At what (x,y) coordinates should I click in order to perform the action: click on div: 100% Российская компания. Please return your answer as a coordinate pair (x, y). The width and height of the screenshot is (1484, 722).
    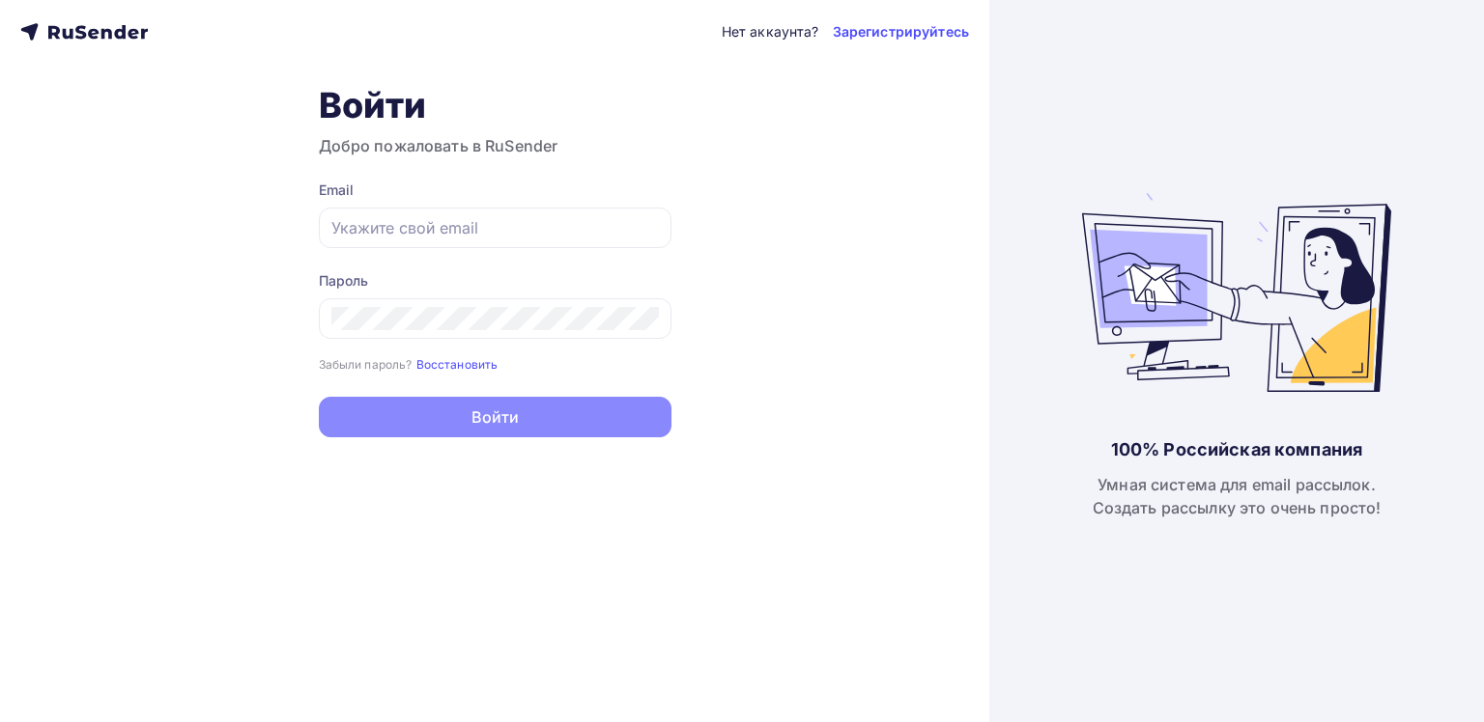
    Looking at the image, I should click on (1236, 450).